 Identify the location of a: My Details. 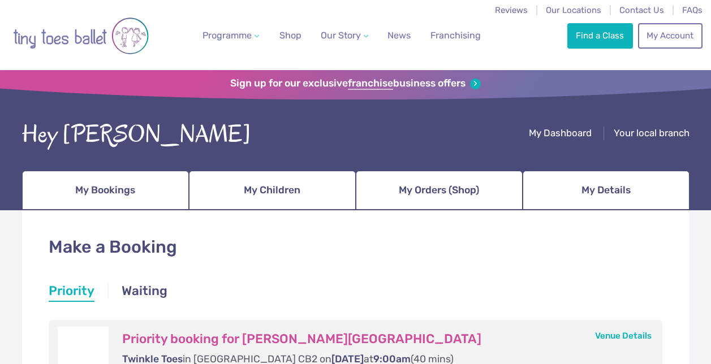
(605, 191).